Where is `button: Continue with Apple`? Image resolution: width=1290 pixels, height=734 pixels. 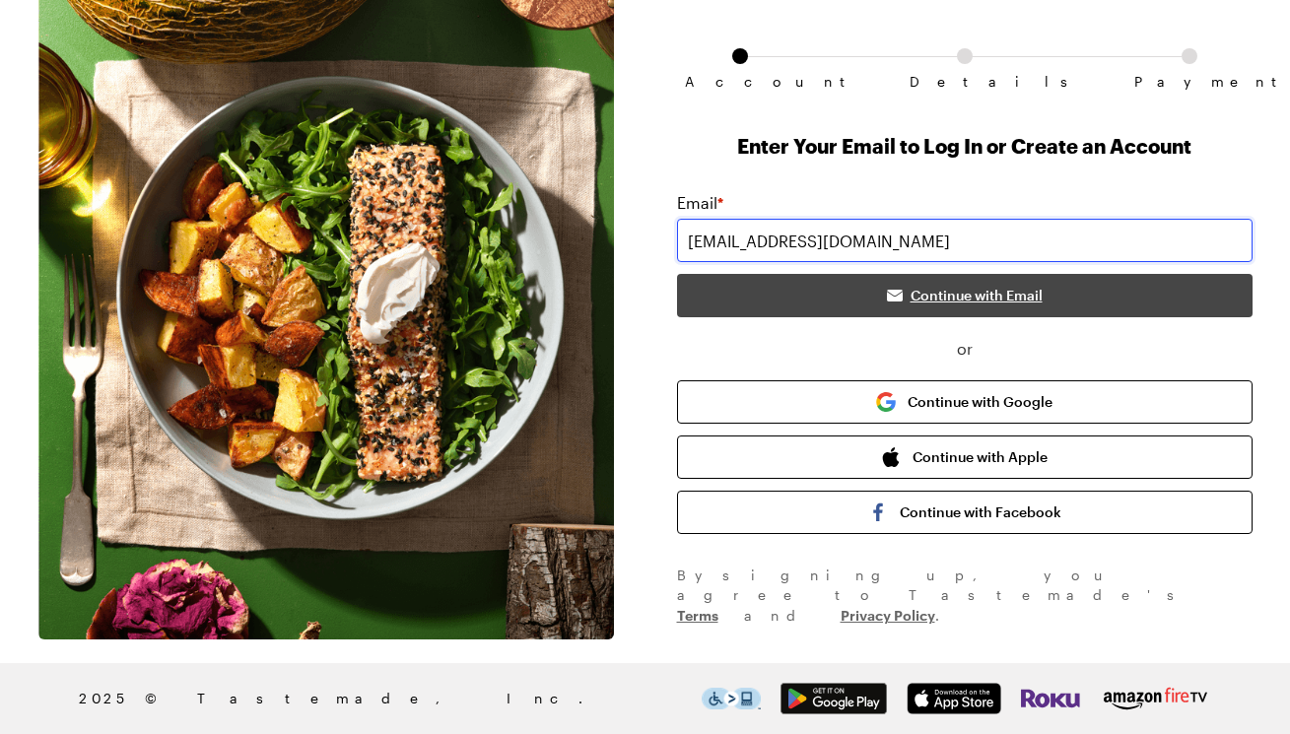 button: Continue with Apple is located at coordinates (965, 457).